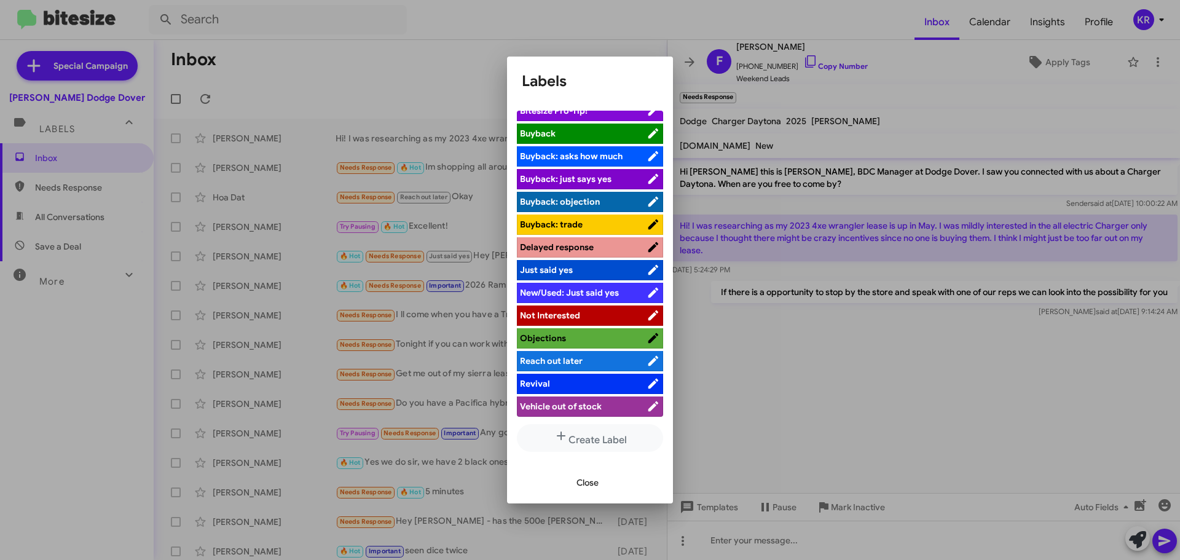 The height and width of the screenshot is (560, 1180). I want to click on span: Buyback, so click(538, 133).